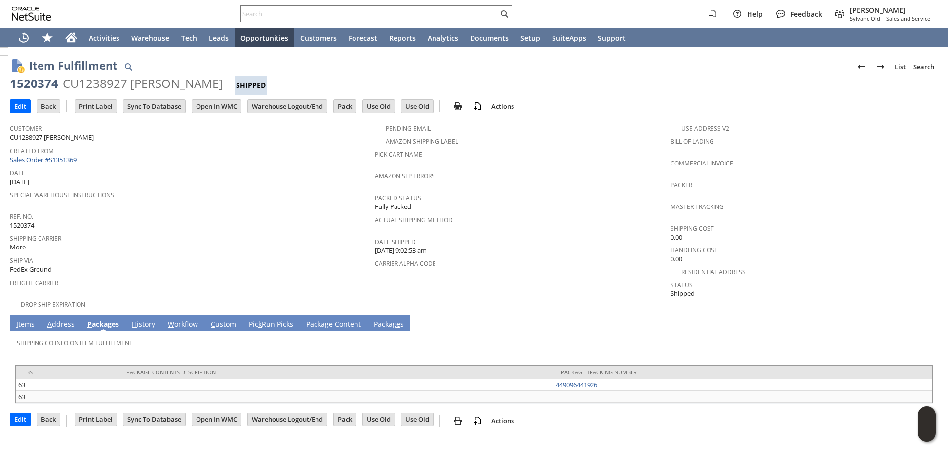 The image size is (948, 454). I want to click on a: Freight Carrier, so click(34, 282).